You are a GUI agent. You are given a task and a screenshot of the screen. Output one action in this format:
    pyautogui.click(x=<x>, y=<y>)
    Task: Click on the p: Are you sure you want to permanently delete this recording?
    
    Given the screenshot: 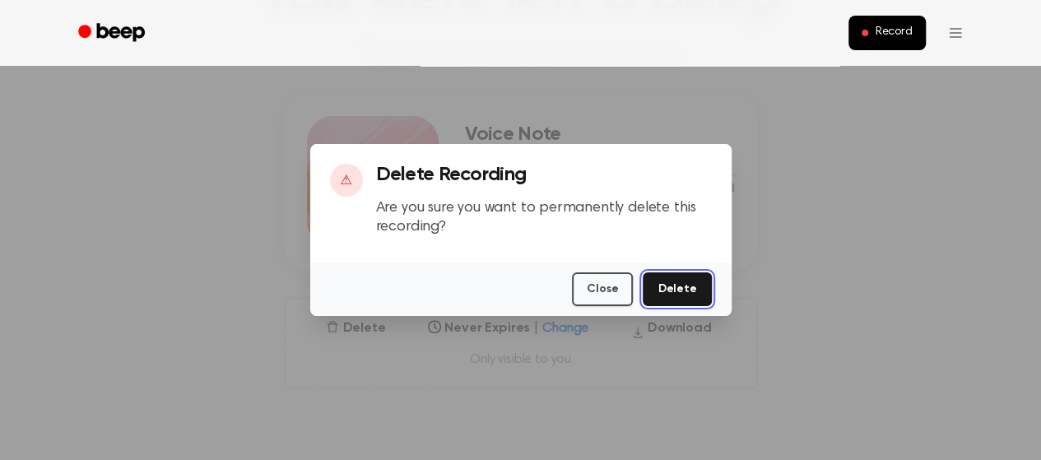 What is the action you would take?
    pyautogui.click(x=544, y=217)
    